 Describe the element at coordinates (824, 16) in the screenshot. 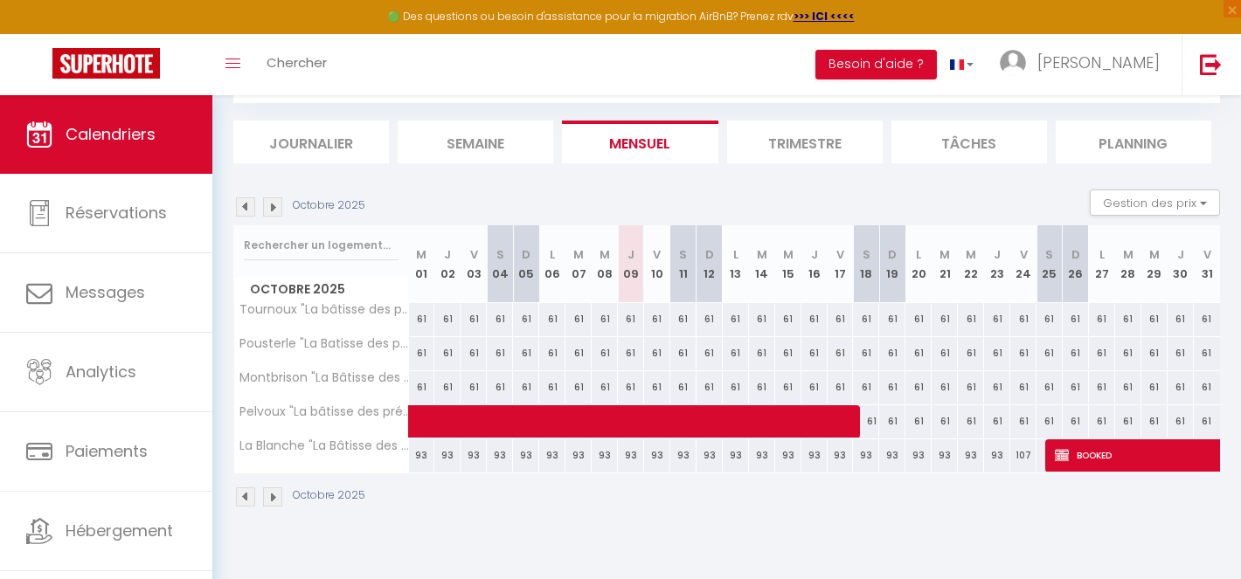

I see `a: >>> ICI <<<<` at that location.